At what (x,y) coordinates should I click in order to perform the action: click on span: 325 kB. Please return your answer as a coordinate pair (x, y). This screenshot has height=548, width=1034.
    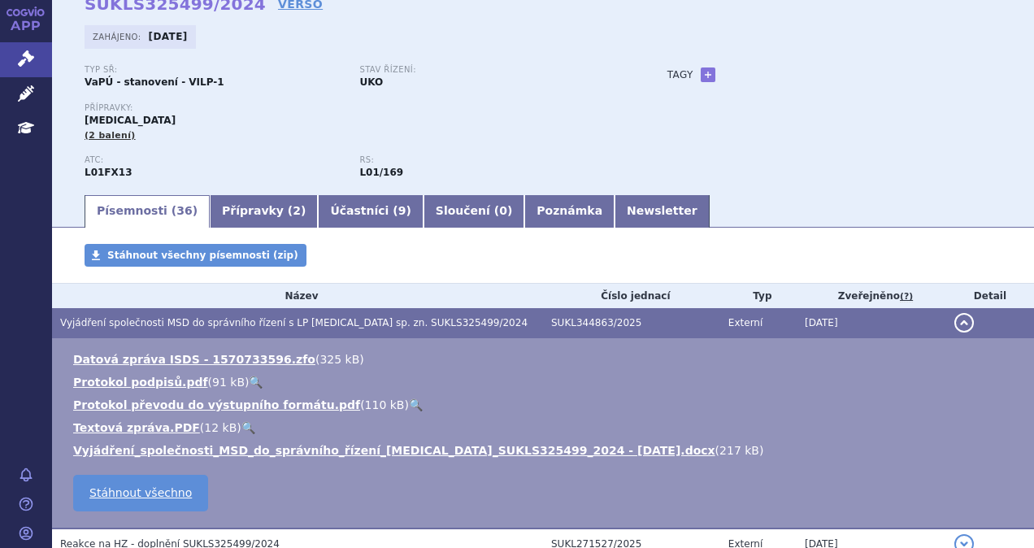
    Looking at the image, I should click on (339, 359).